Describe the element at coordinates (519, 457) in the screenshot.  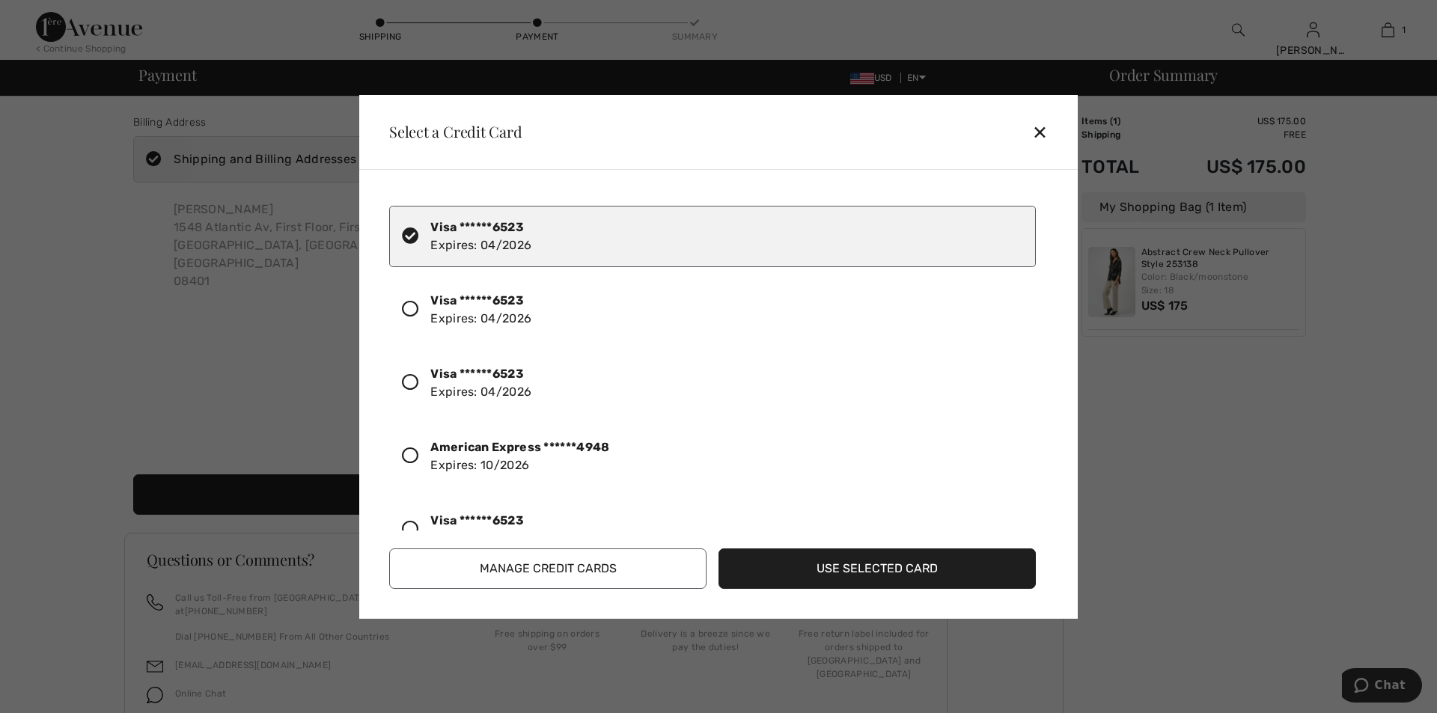
I see `div: Expires: 10/2026` at that location.